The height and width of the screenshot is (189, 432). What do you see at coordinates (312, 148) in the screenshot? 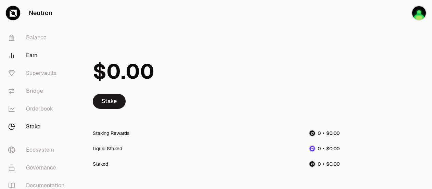
I see `img: dNTRN Logo` at bounding box center [312, 148].